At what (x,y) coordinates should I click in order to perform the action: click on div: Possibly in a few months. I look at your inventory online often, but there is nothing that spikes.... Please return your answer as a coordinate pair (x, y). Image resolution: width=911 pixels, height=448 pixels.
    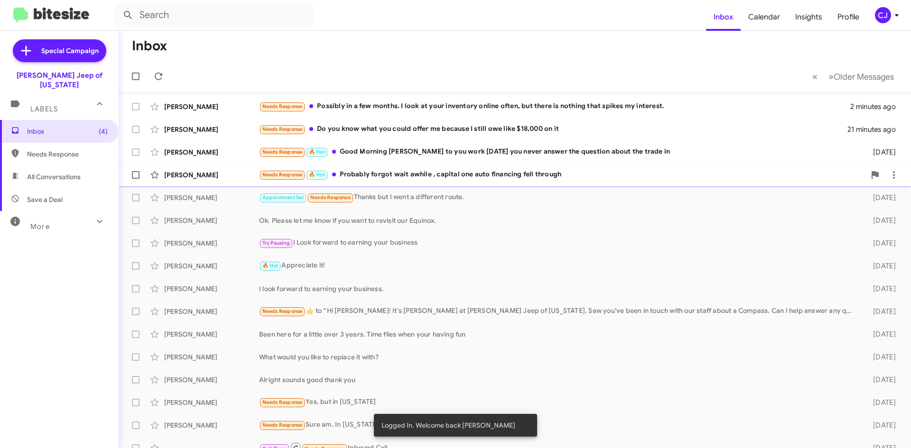
    Looking at the image, I should click on (555, 106).